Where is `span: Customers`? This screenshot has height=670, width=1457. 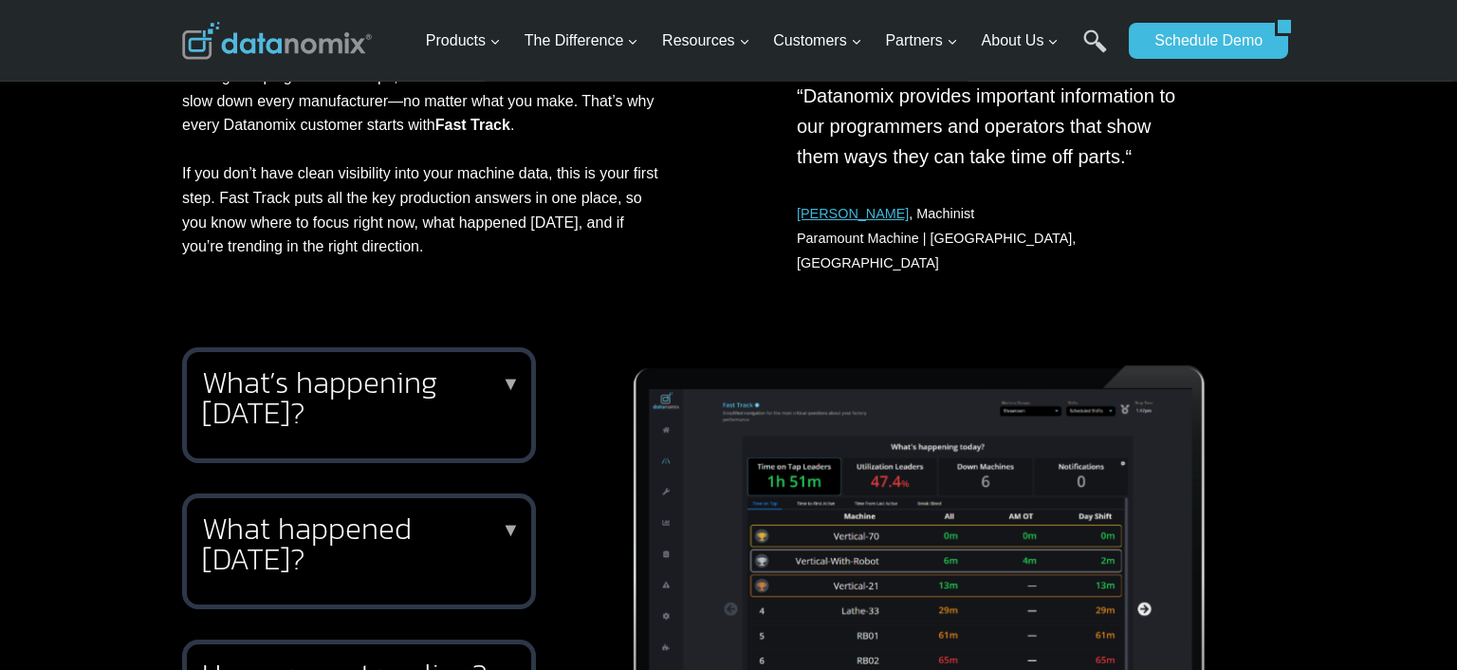 span: Customers is located at coordinates (817, 41).